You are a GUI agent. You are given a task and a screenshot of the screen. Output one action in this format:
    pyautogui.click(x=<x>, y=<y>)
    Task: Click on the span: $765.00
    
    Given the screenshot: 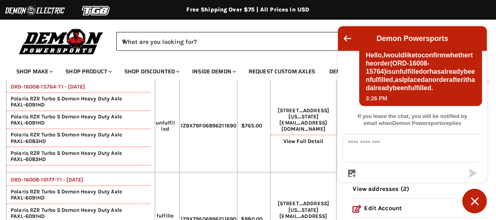 What is the action you would take?
    pyautogui.click(x=252, y=125)
    